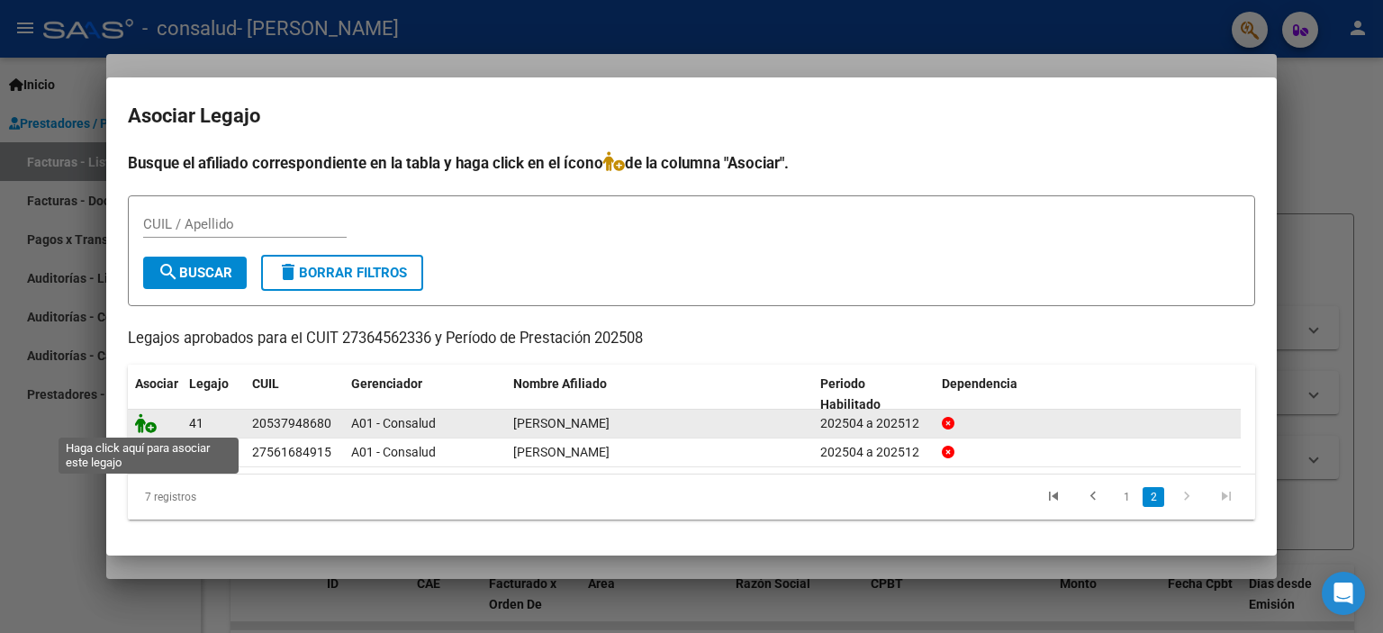  I want to click on span: Buscar, so click(195, 273).